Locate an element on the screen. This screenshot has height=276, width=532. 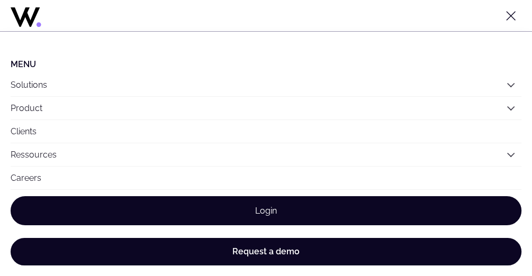
a: Ressources is located at coordinates (33, 154).